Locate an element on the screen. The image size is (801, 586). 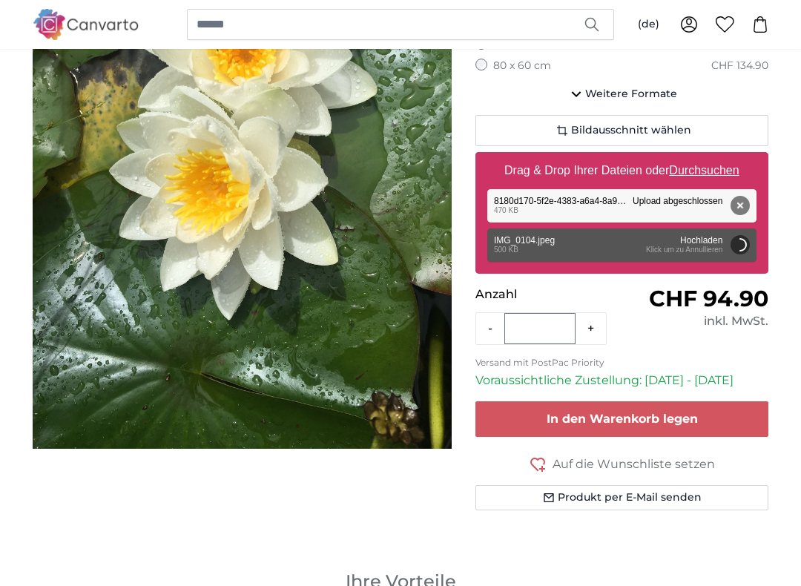
label: 80 x 60 cm is located at coordinates (522, 66).